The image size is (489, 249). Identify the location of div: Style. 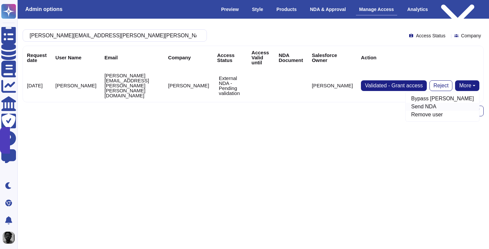
(258, 9).